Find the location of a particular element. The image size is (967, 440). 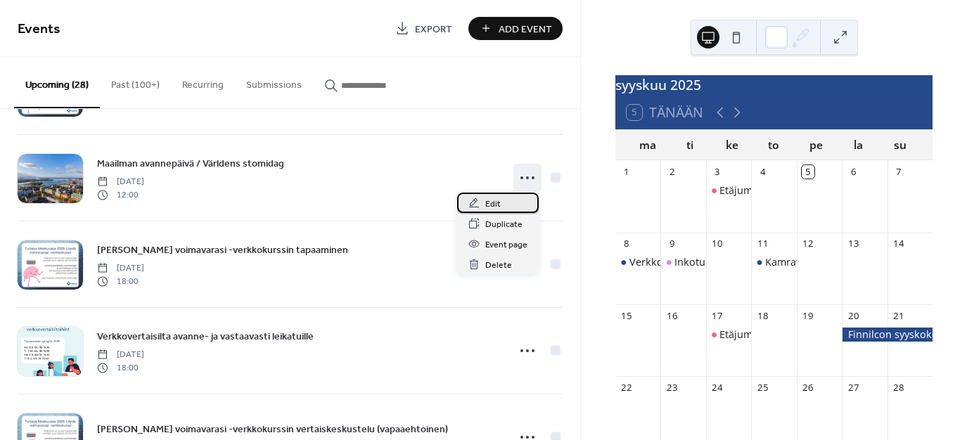

div: 13 is located at coordinates (853, 244).